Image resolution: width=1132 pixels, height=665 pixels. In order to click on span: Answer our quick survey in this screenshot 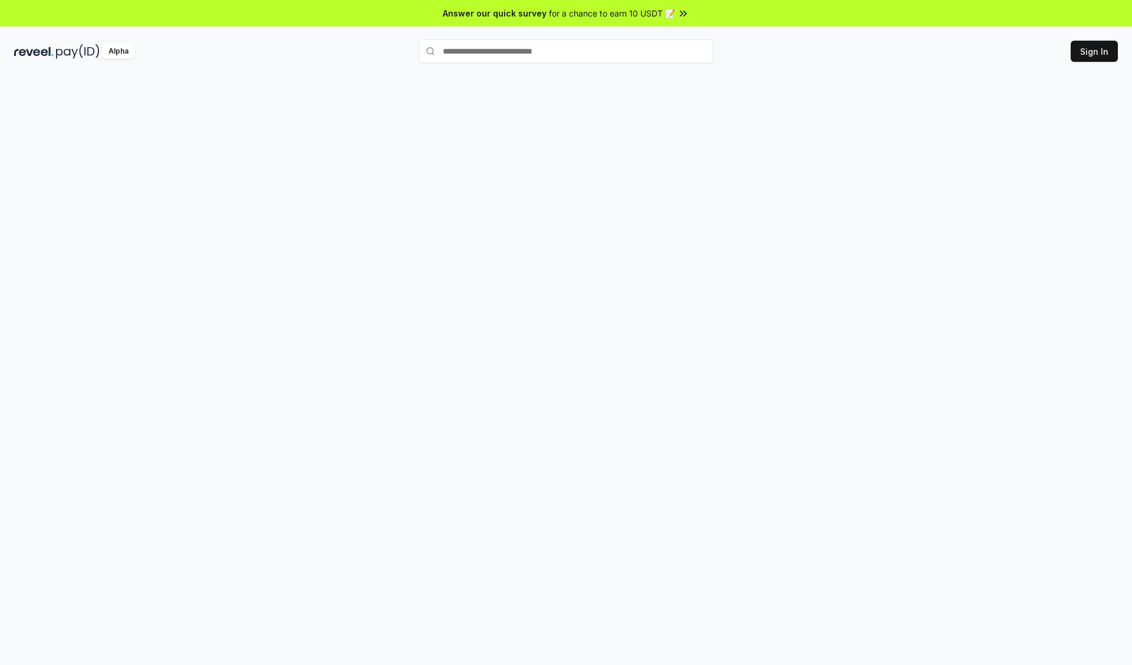, I will do `click(494, 13)`.